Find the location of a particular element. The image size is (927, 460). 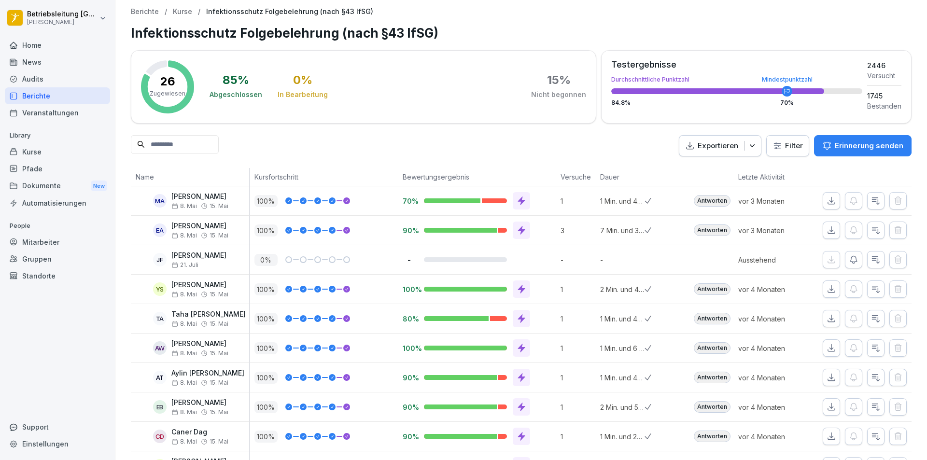

p: 1 Min. und 6 Sek. is located at coordinates (622, 348).